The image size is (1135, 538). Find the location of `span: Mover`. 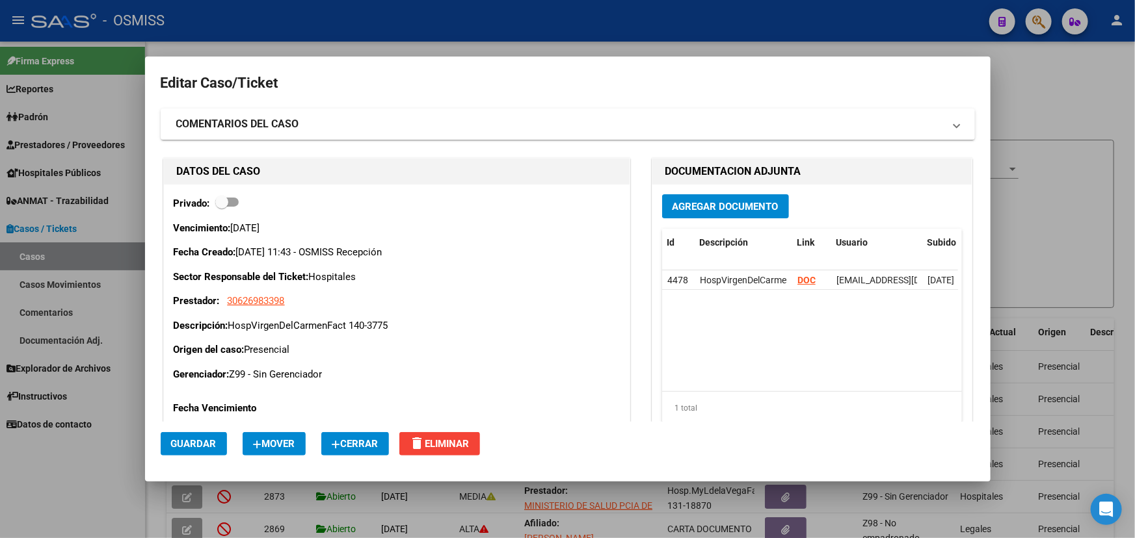

span: Mover is located at coordinates (274, 444).